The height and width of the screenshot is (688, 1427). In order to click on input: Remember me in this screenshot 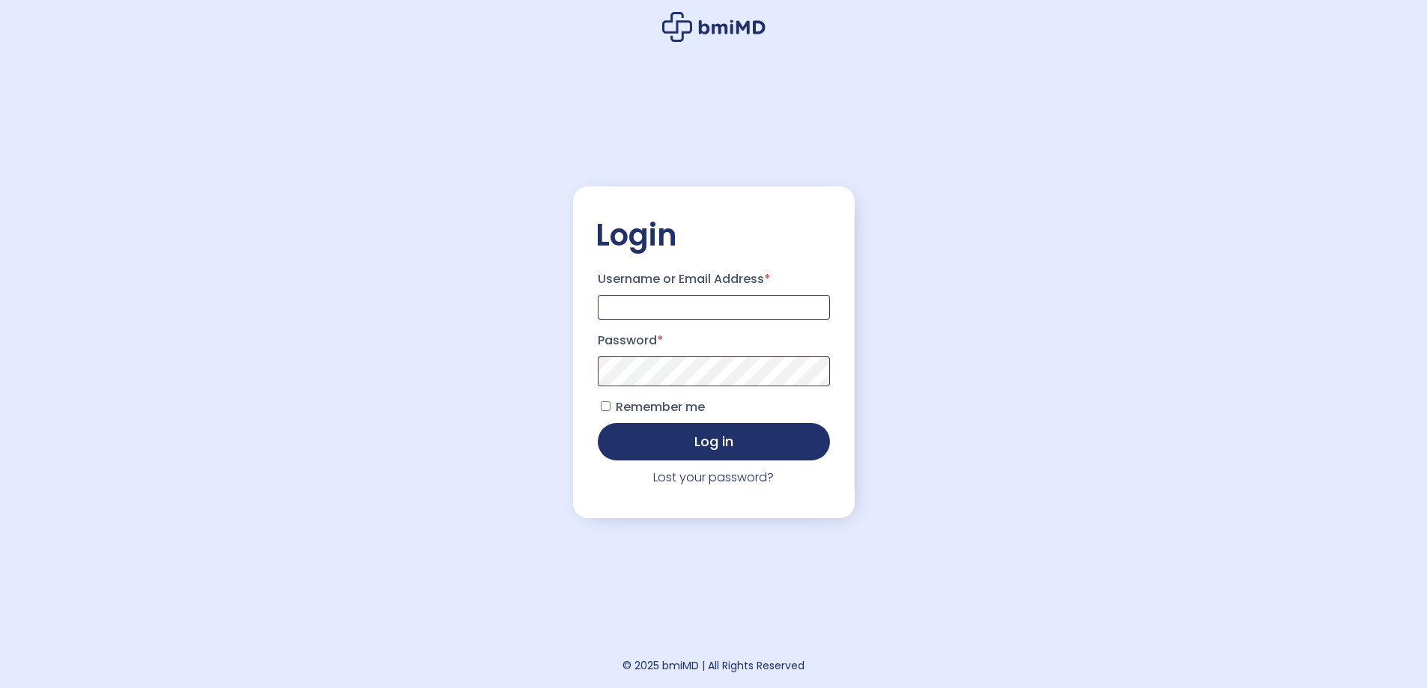, I will do `click(605, 406)`.